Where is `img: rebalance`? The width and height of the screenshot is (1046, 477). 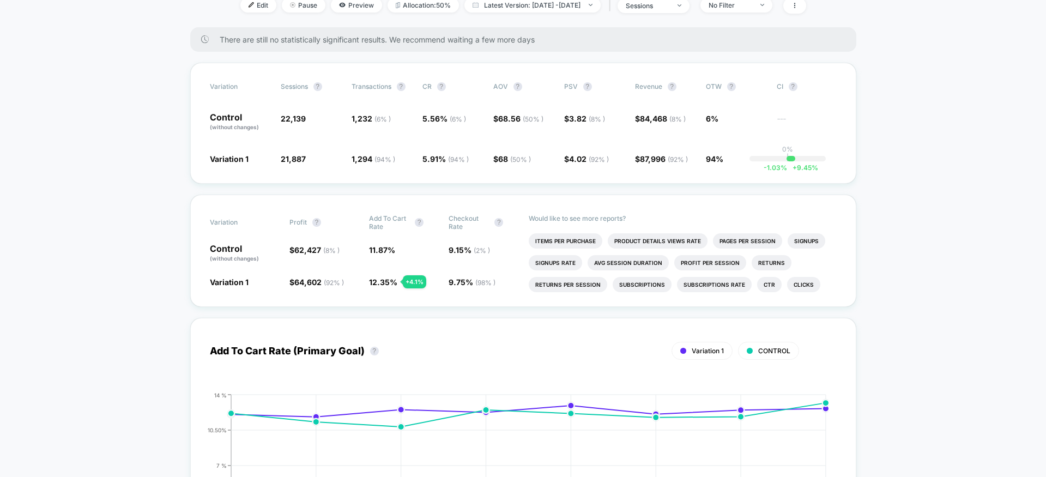 img: rebalance is located at coordinates (398, 5).